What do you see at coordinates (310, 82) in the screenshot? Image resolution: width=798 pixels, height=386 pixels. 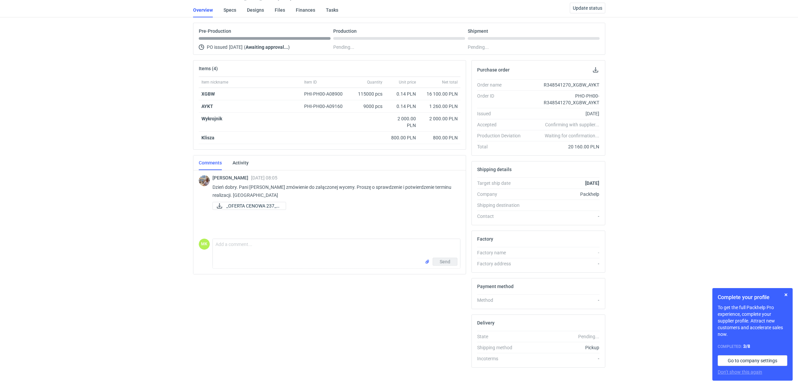 I see `span: Item ID` at bounding box center [310, 82].